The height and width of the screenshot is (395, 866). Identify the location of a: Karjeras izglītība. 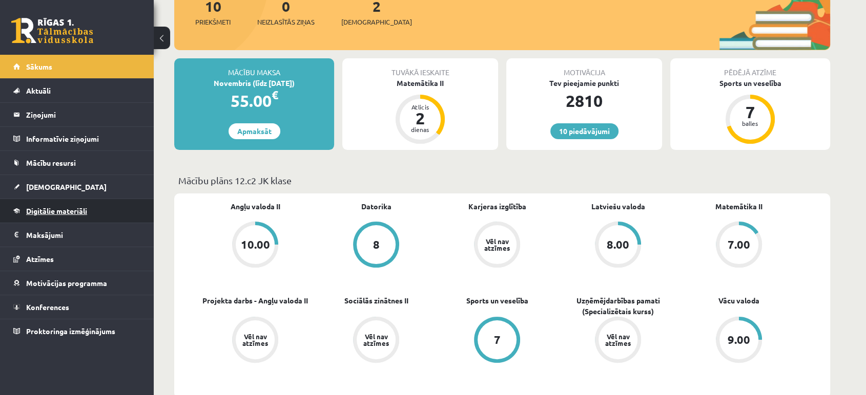
(497, 206).